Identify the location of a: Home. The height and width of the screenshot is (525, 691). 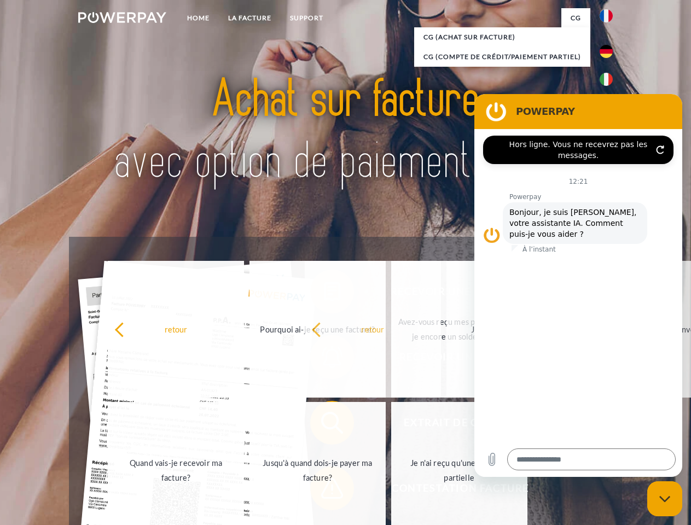
(198, 18).